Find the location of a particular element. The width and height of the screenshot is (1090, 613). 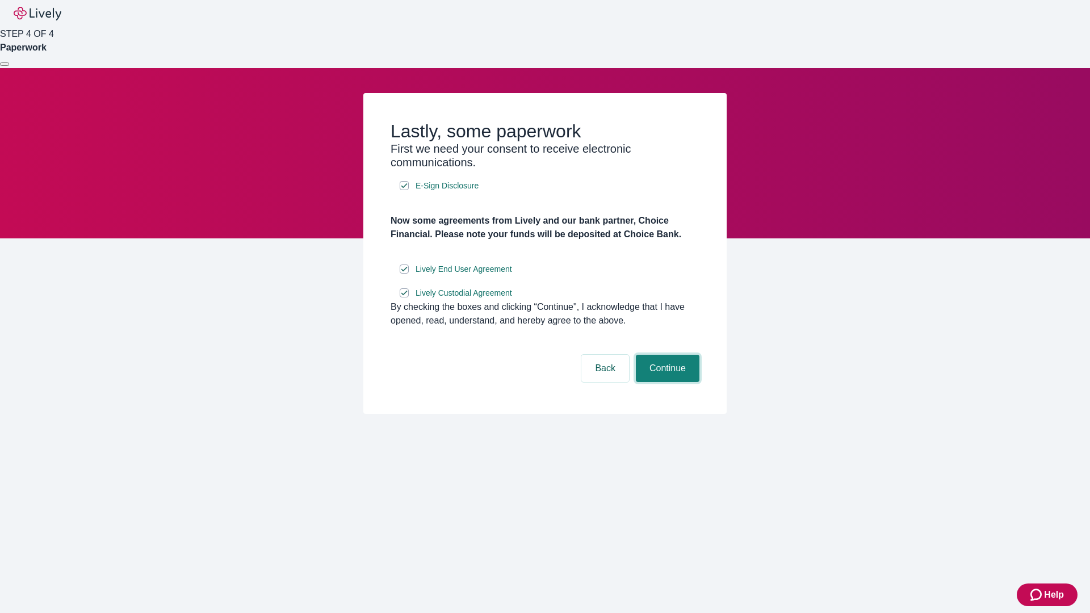

button: Zendesk support iconHelp is located at coordinates (1047, 595).